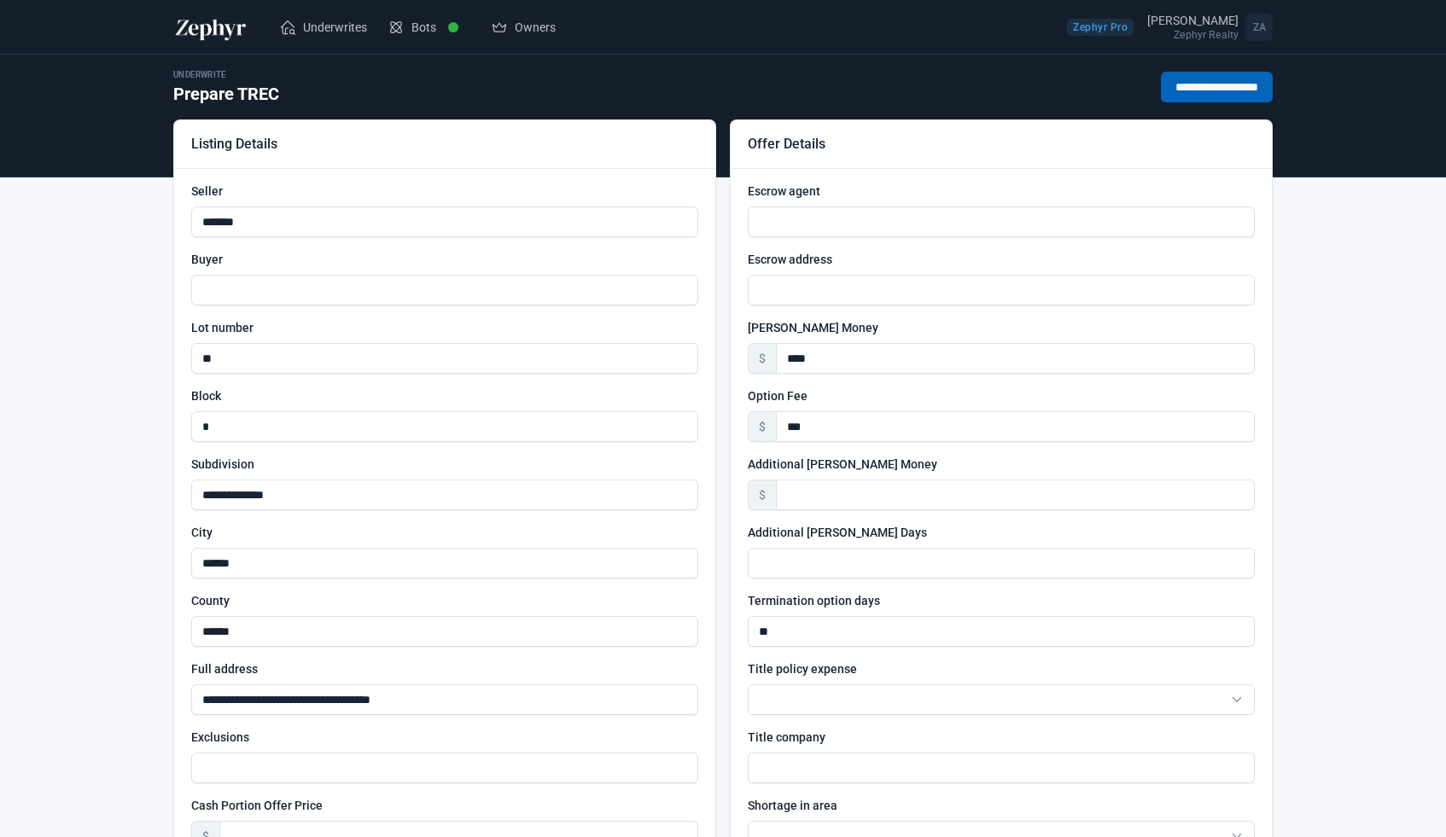  What do you see at coordinates (1100, 27) in the screenshot?
I see `span: Zephyr Pro` at bounding box center [1100, 27].